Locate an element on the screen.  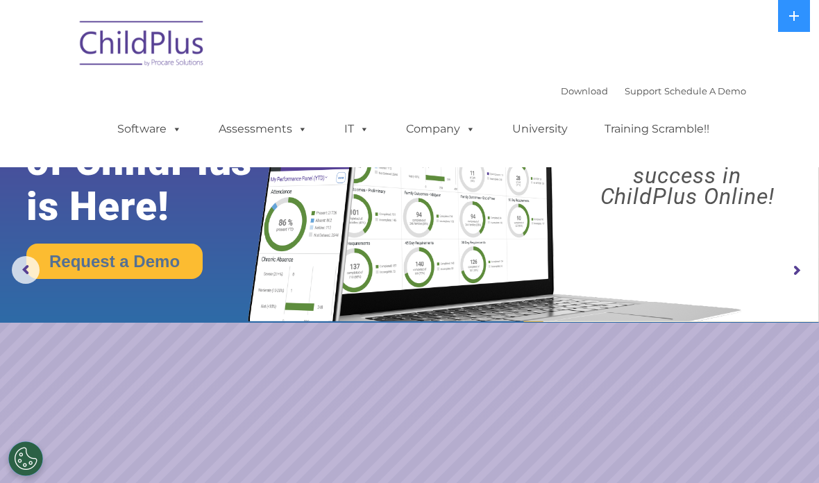
a: University is located at coordinates (540, 129).